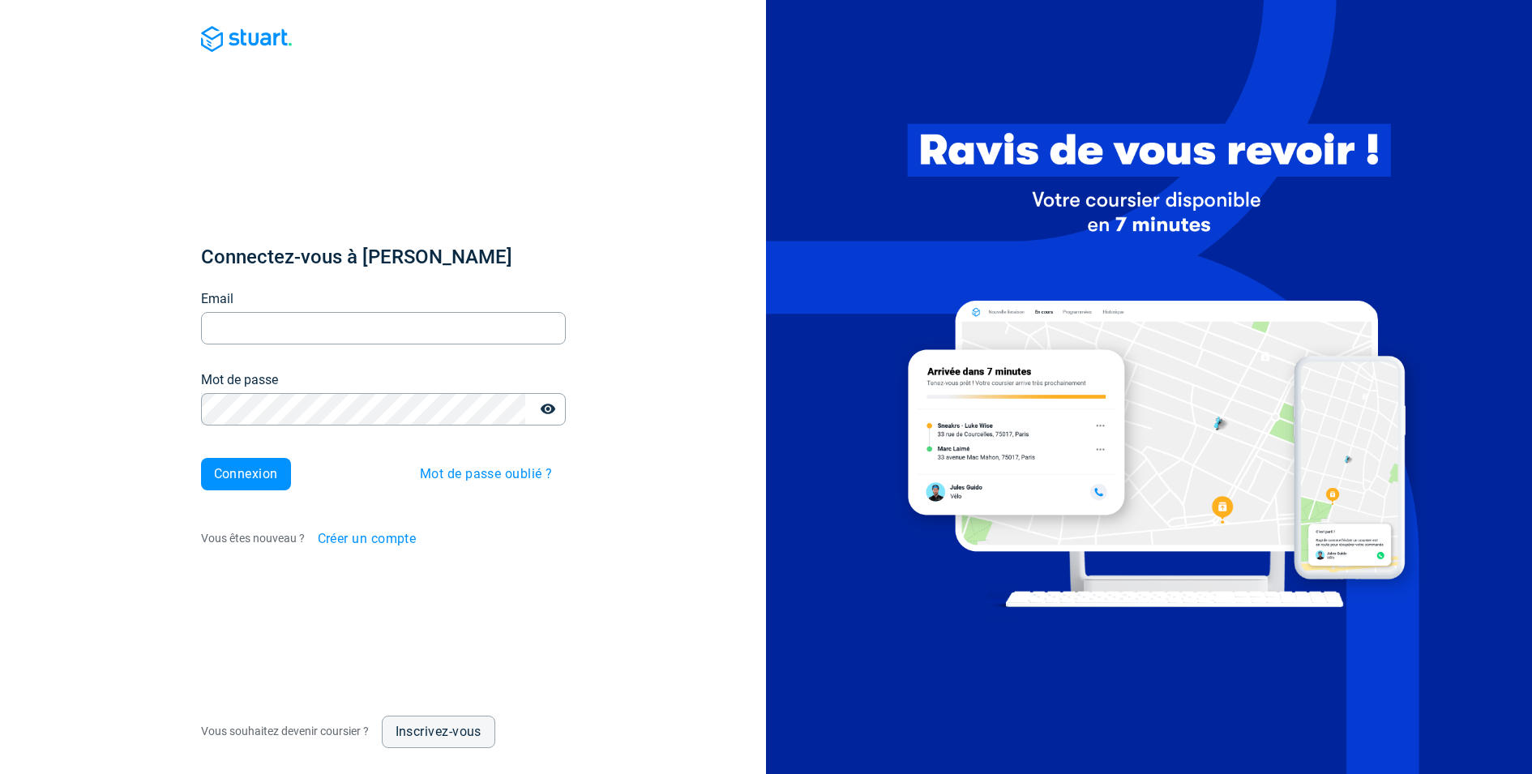 This screenshot has height=774, width=1532. I want to click on span: Créer un compte, so click(367, 539).